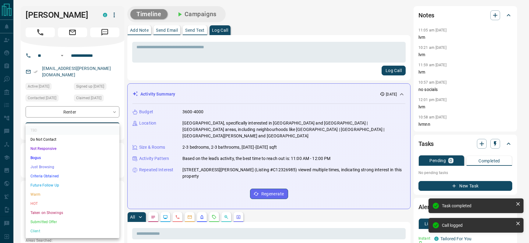 Image resolution: width=529 pixels, height=243 pixels. Describe the element at coordinates (73, 185) in the screenshot. I see `li: Future Follow Up` at that location.